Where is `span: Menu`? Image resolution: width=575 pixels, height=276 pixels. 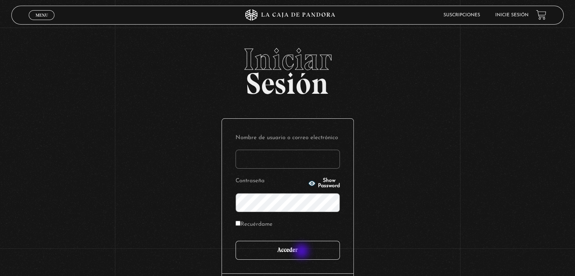 span: Menu is located at coordinates (42, 15).